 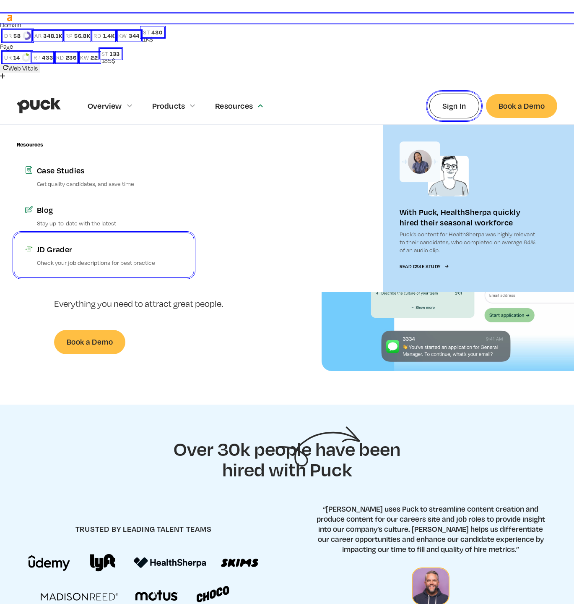 What do you see at coordinates (52, 36) in the screenshot?
I see `span: 348.1K` at bounding box center [52, 36].